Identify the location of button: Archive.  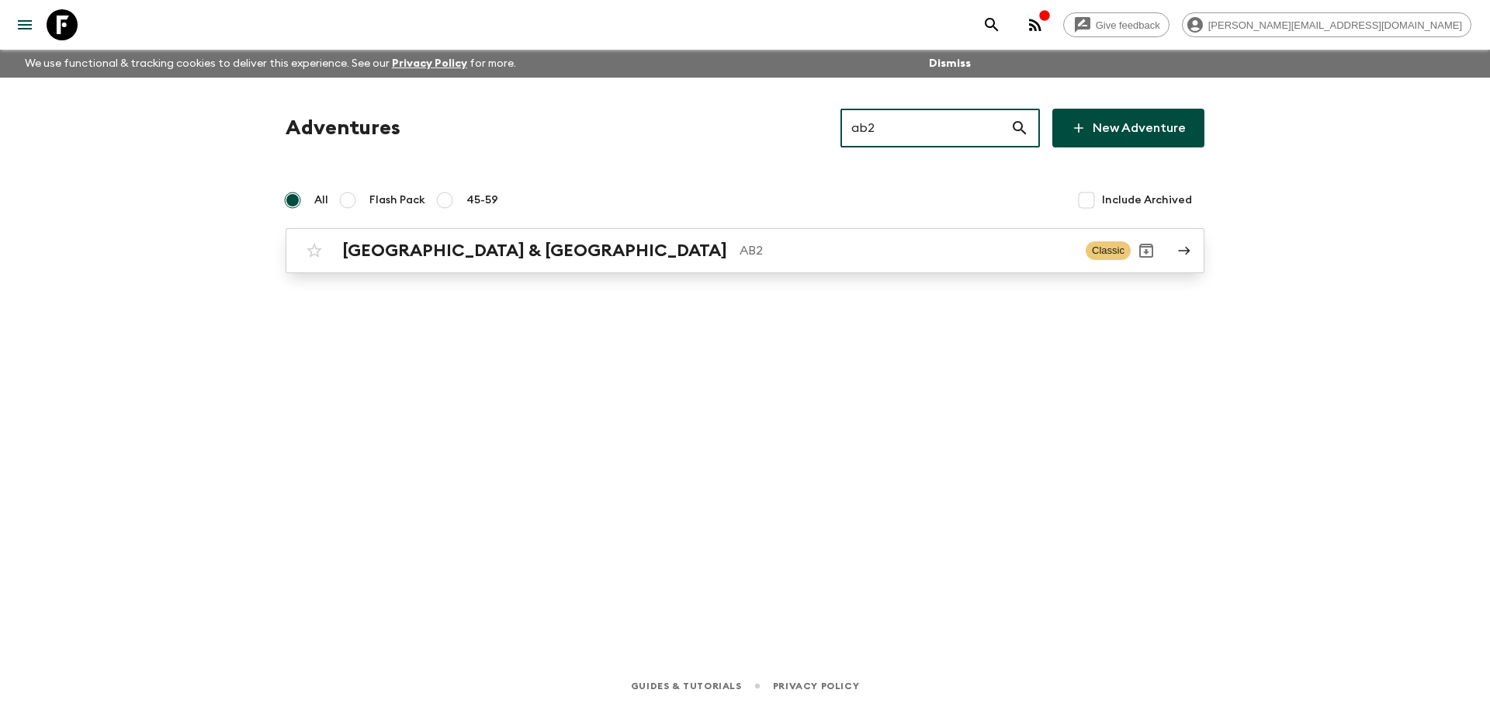
(1147, 251).